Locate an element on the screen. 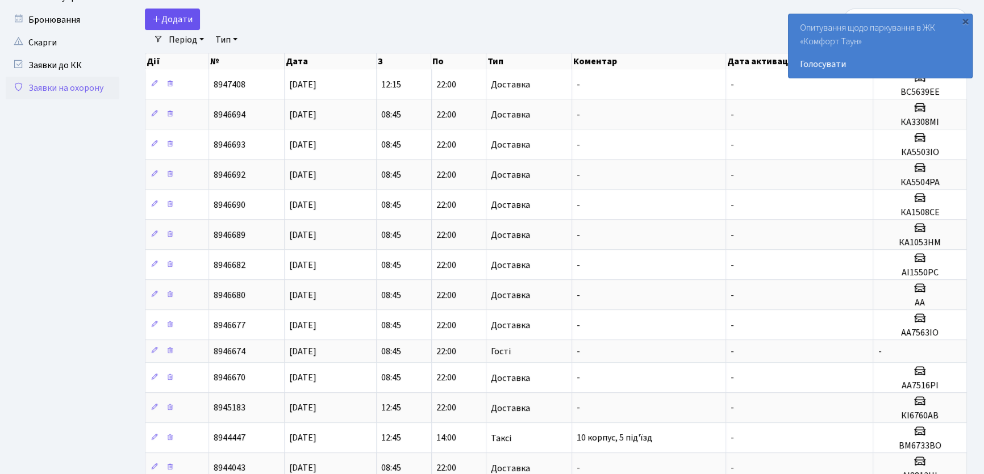  span: 8946670 is located at coordinates (229, 378).